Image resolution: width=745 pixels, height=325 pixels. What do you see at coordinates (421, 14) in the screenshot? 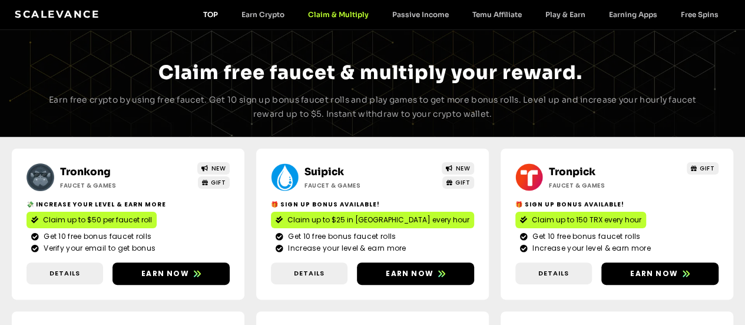
I see `a: Passive Income` at bounding box center [421, 14].